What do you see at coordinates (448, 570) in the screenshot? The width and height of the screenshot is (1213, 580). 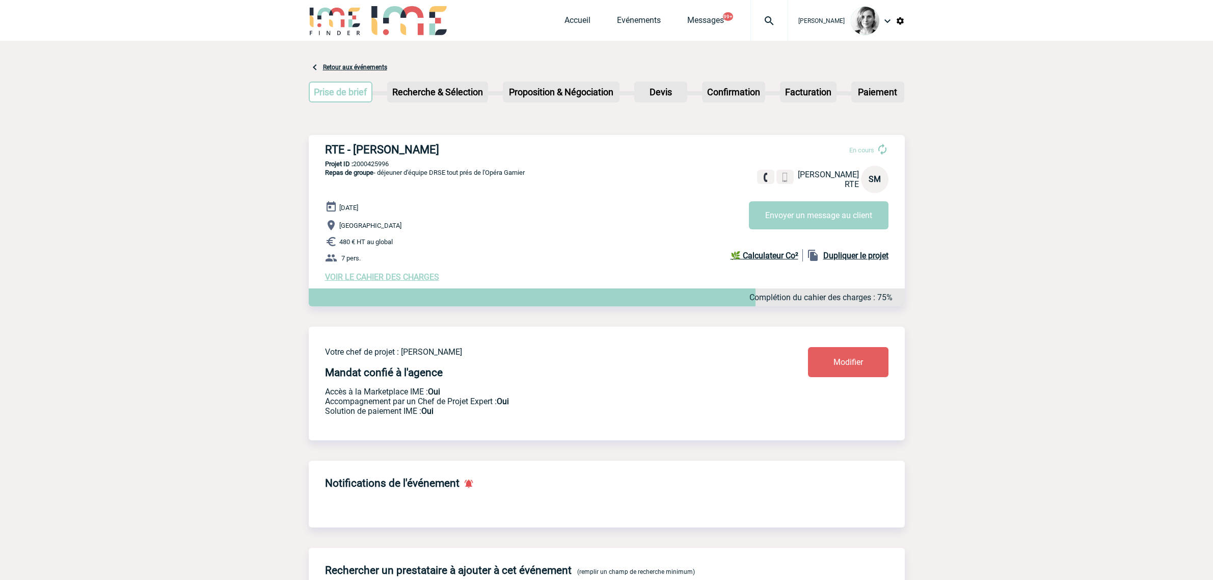 I see `h4: Rechercher un prestataire à ajouter à cet événement` at bounding box center [448, 570].